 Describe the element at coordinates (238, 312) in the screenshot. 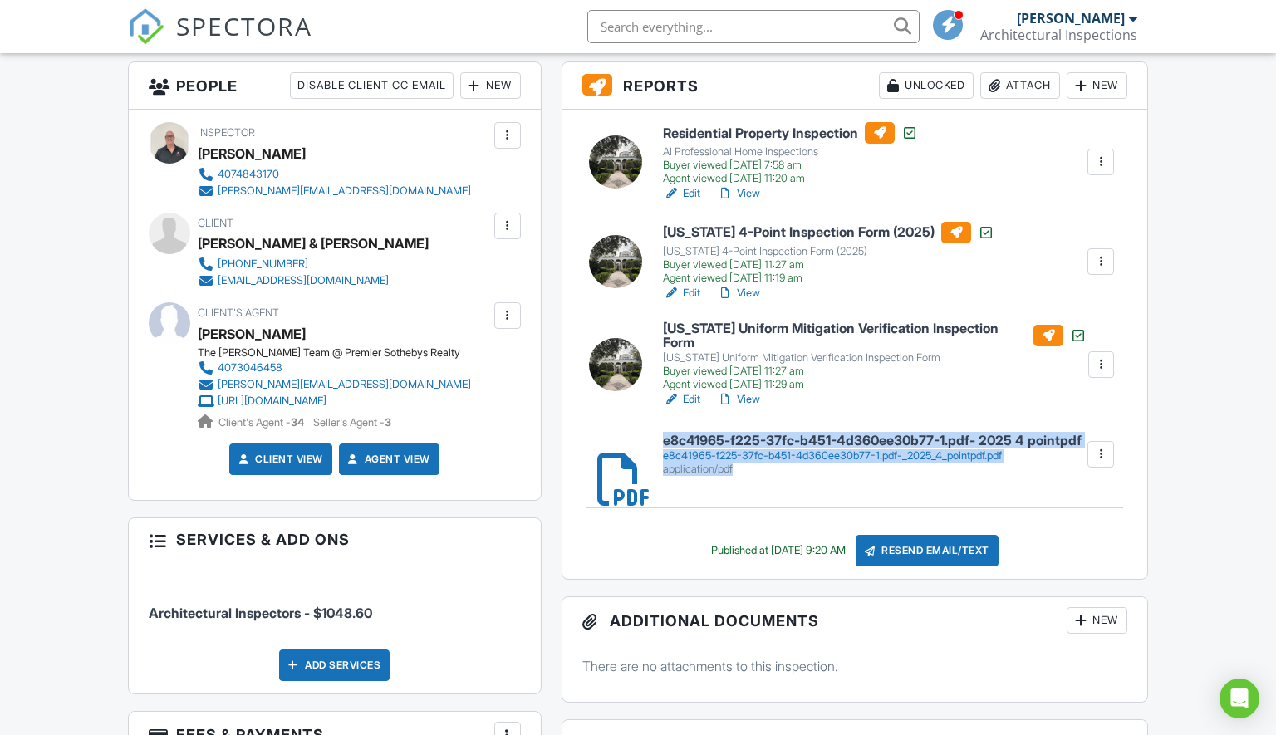

I see `span: Client's Agent` at that location.